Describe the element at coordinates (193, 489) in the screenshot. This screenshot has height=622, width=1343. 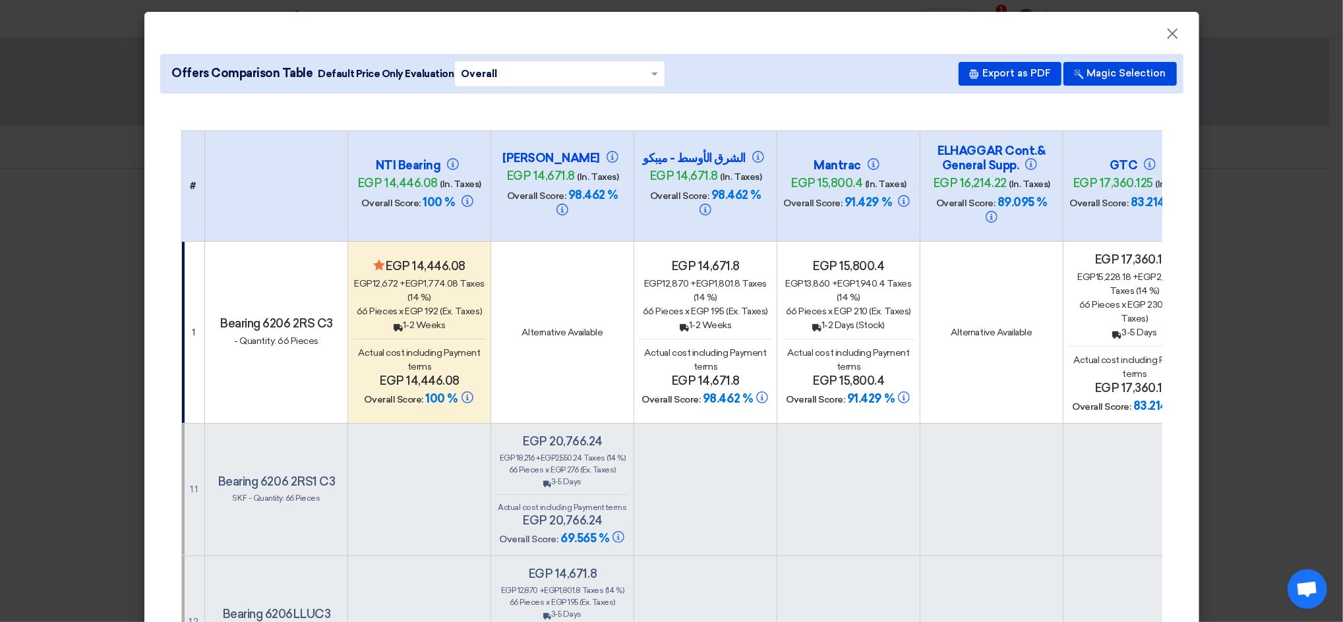
I see `td: 1.1` at that location.